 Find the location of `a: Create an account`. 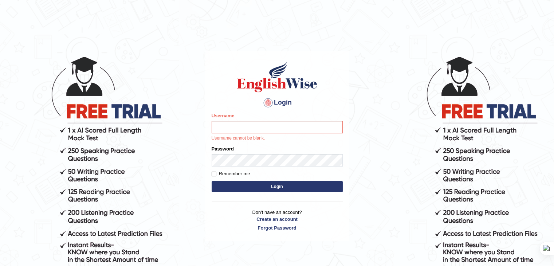

a: Create an account is located at coordinates (277, 219).